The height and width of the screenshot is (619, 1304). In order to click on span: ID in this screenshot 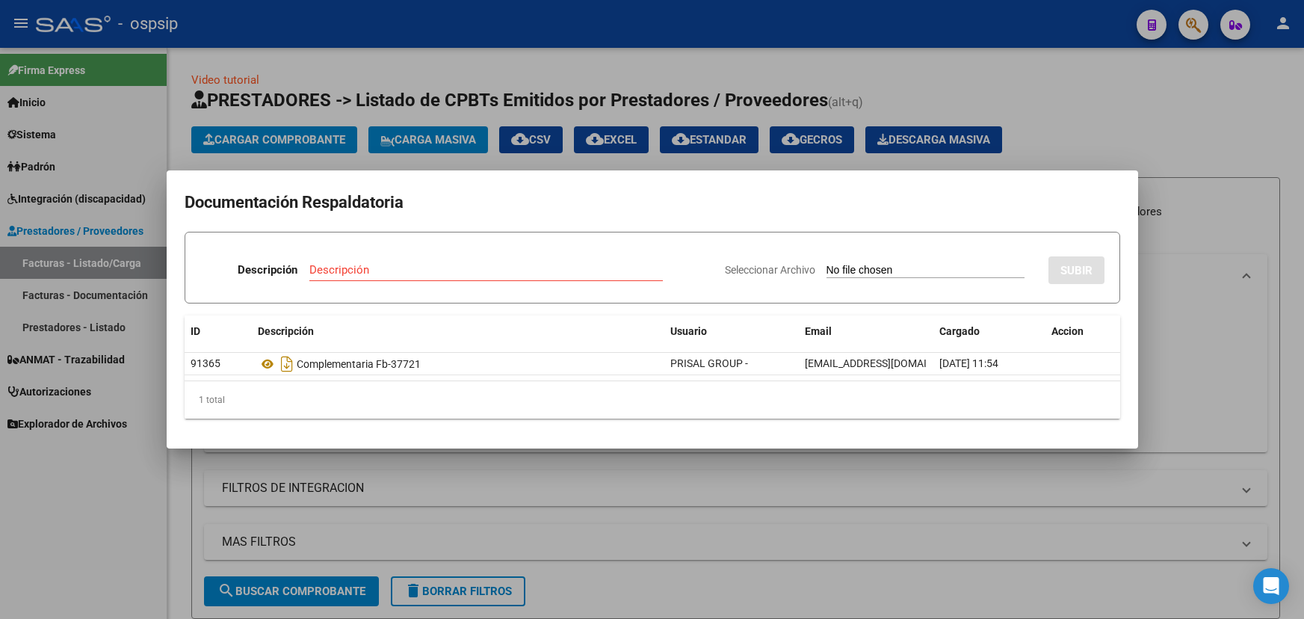, I will do `click(195, 331)`.